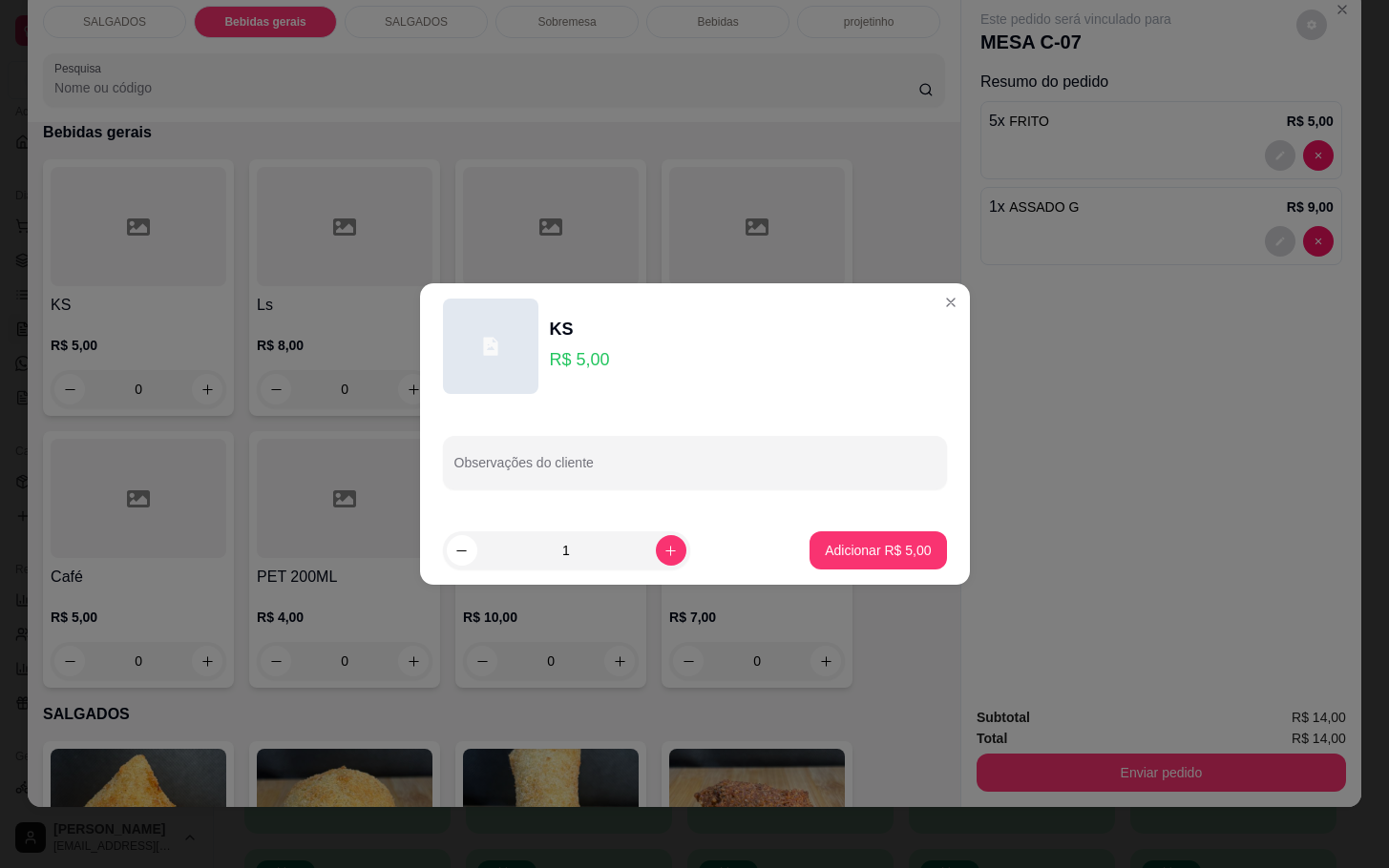 This screenshot has height=868, width=1389. What do you see at coordinates (877, 550) in the screenshot?
I see `button: Adicionar R$ 5,00` at bounding box center [877, 550].